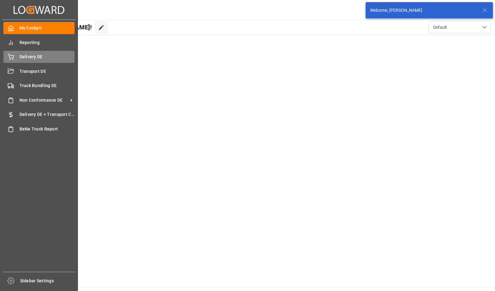 This screenshot has width=495, height=291. I want to click on span: Delivery DE + Transport Cost, so click(47, 114).